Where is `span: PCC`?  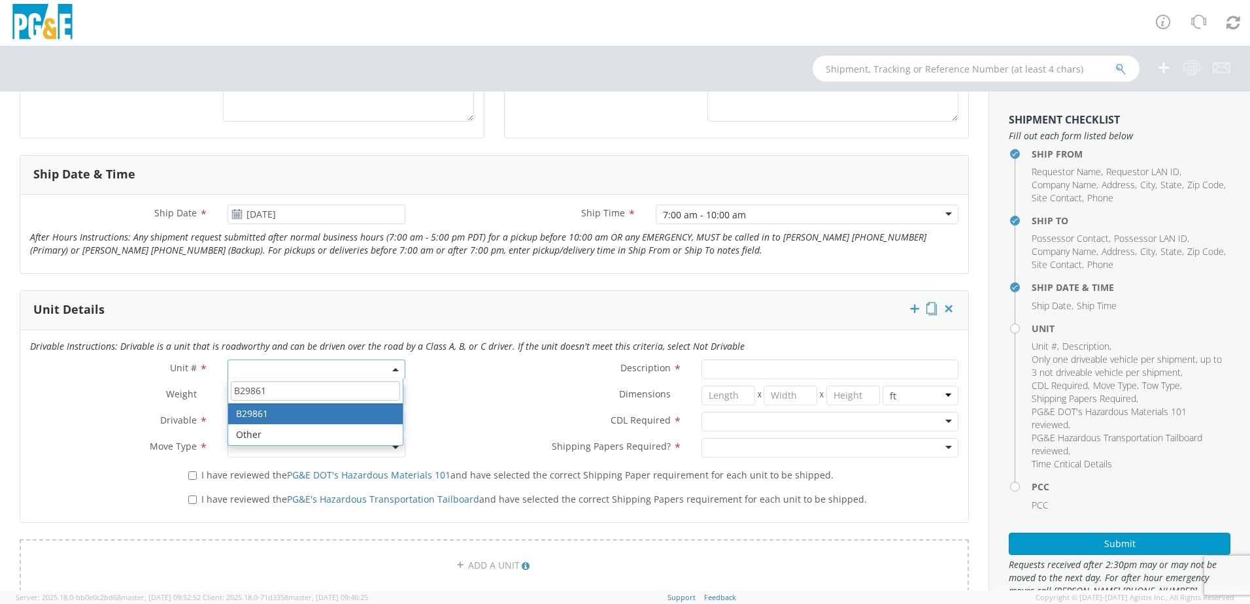 span: PCC is located at coordinates (1040, 505).